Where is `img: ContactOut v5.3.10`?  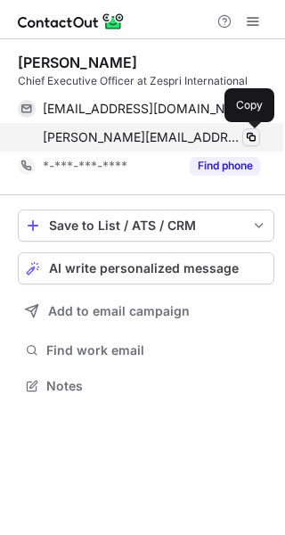 img: ContactOut v5.3.10 is located at coordinates (71, 21).